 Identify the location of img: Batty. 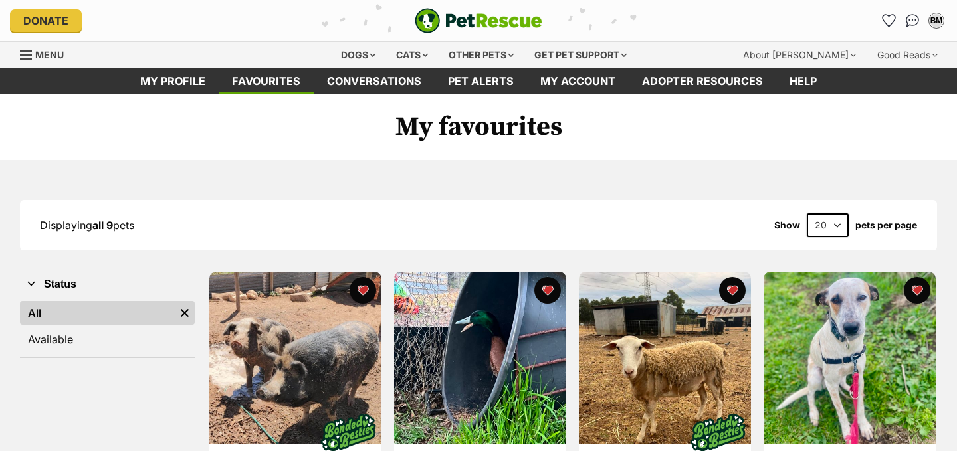
(850, 358).